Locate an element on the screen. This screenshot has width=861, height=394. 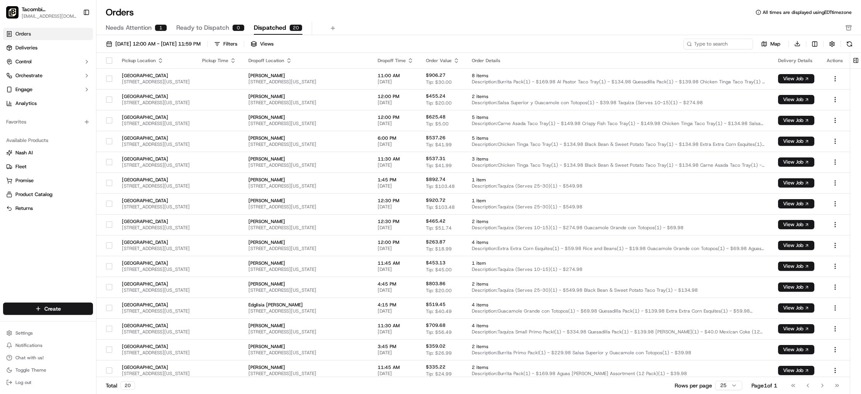
span: Tip: $20.00 is located at coordinates (439, 291).